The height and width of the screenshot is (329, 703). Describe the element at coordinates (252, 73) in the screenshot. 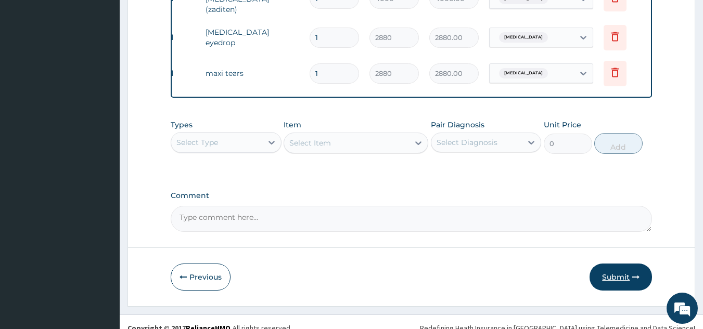

I see `td: maxi tears` at that location.